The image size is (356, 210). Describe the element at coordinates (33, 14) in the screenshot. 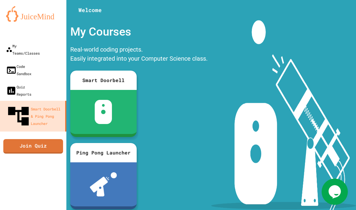

I see `img: logo-orange.svg` at that location.